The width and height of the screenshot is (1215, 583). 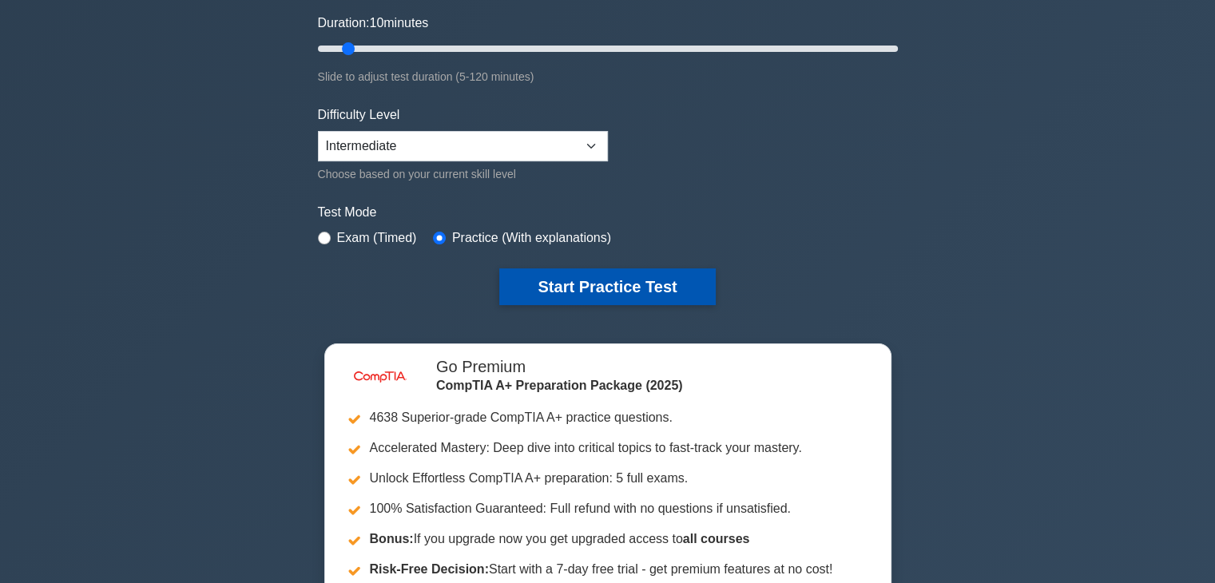 I want to click on label: Exam (Timed), so click(x=377, y=238).